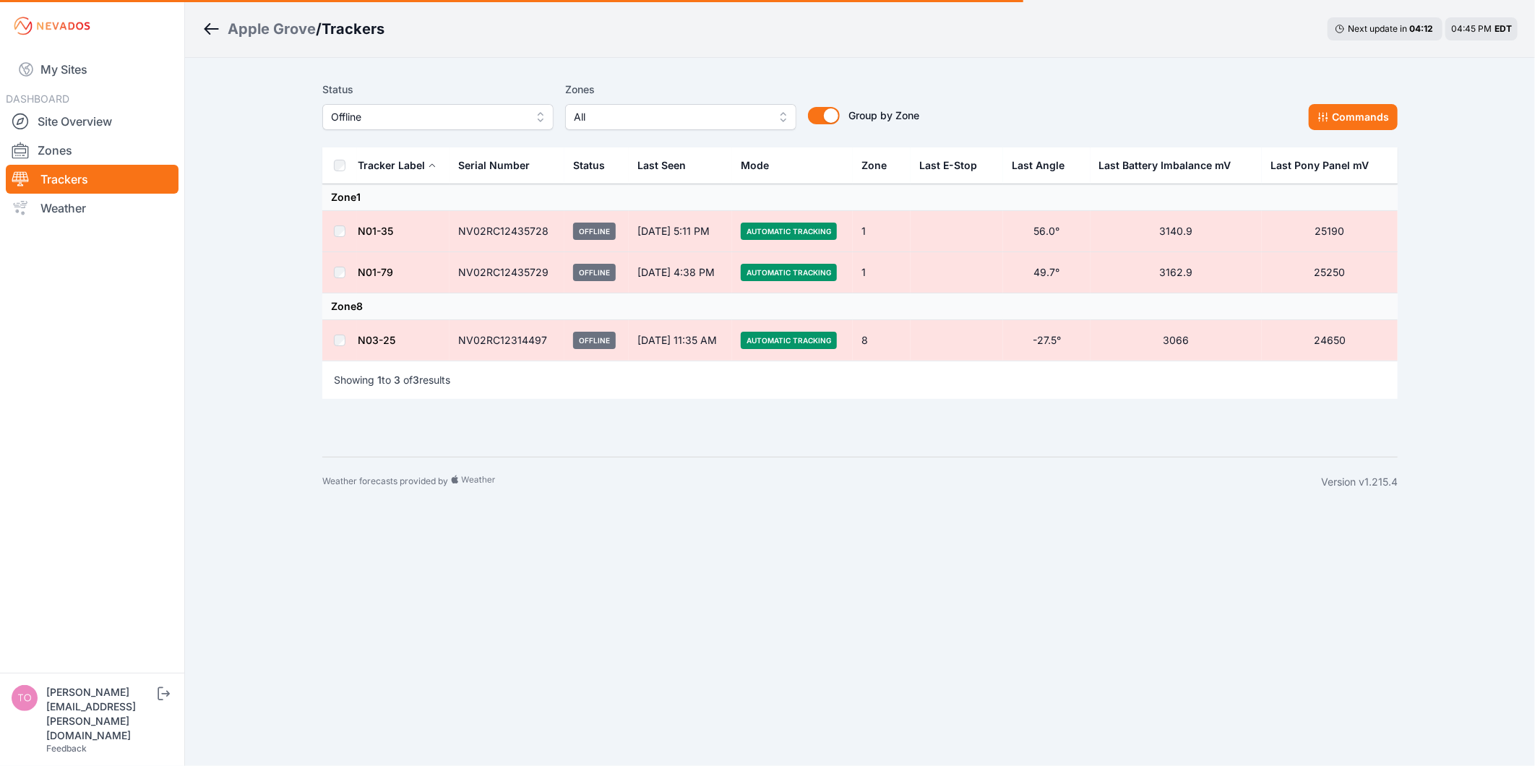 The image size is (1535, 766). I want to click on td: 3162.9, so click(1176, 272).